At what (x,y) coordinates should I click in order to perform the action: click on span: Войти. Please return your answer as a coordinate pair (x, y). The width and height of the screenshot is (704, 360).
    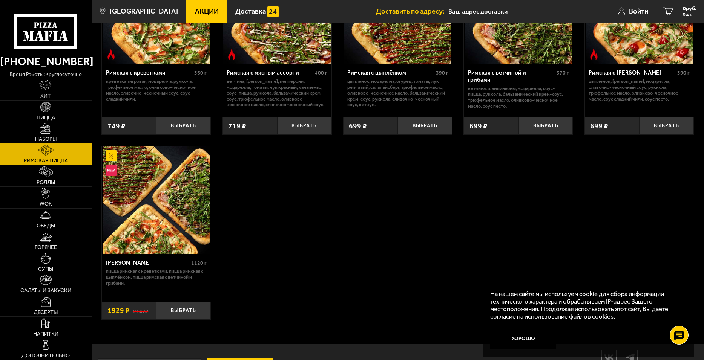
    Looking at the image, I should click on (638, 11).